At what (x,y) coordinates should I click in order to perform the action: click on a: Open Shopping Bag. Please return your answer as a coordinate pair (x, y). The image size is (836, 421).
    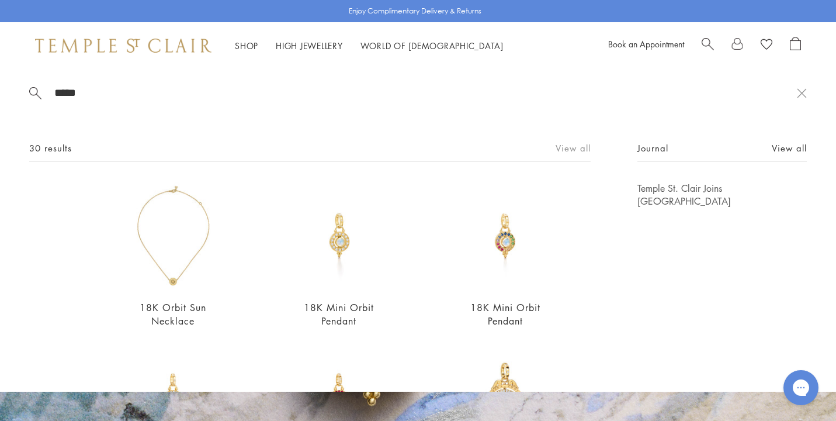
    Looking at the image, I should click on (795, 46).